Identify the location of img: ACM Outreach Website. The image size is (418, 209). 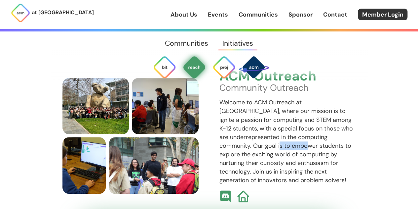
(243, 196).